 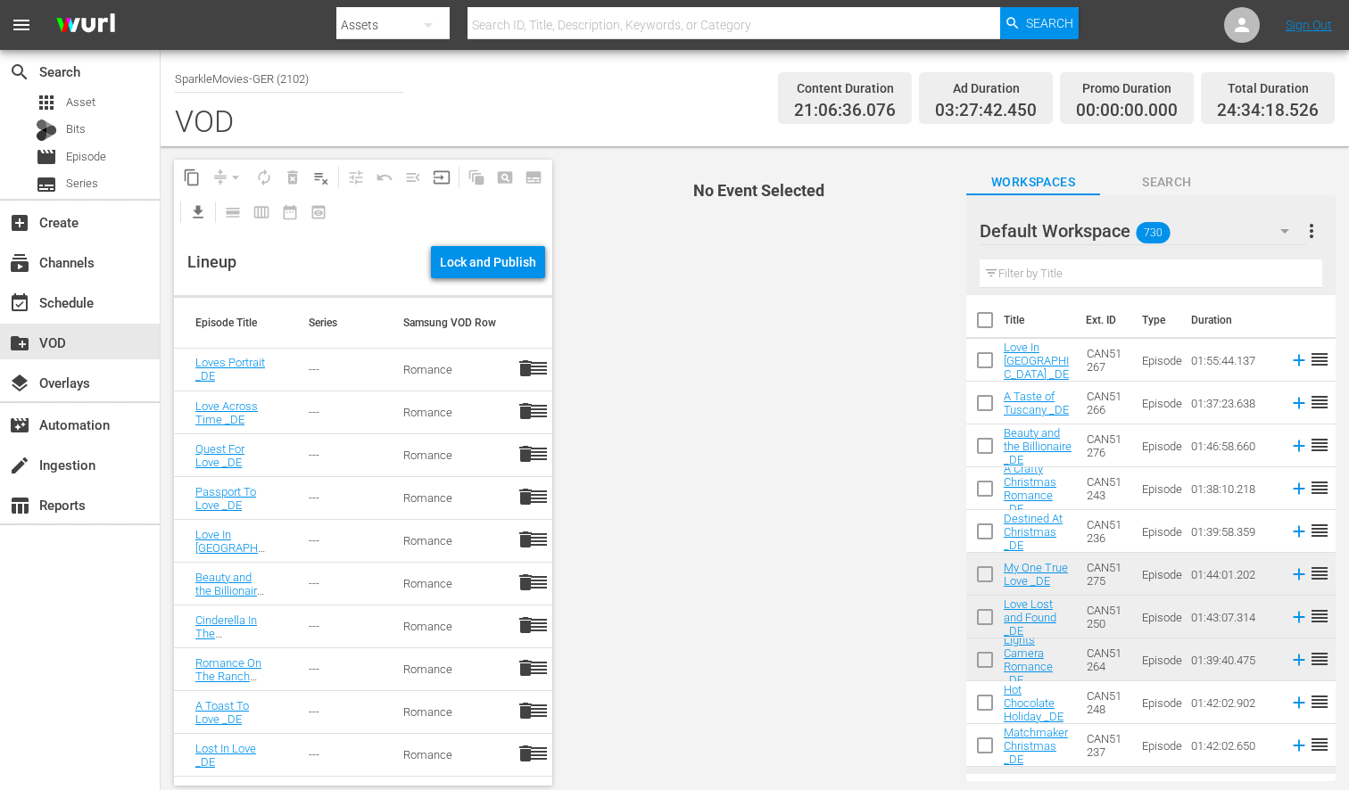 I want to click on a: My One True Love _DE, so click(x=1036, y=575).